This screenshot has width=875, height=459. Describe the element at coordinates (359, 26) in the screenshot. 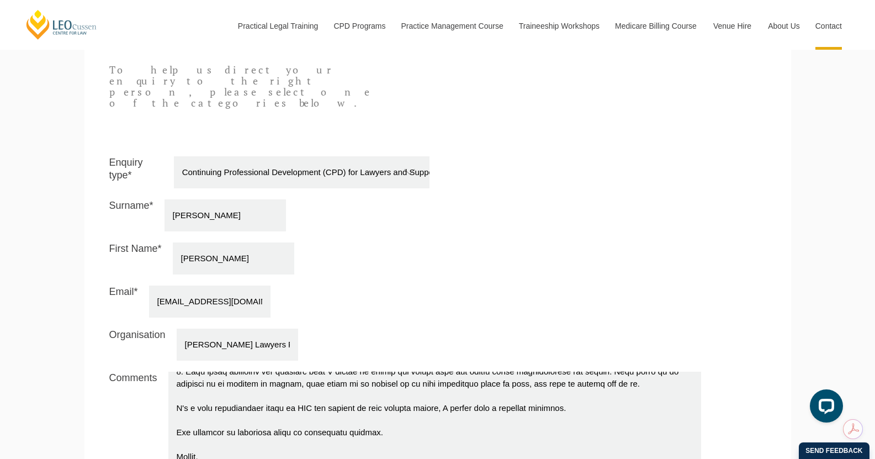

I see `a: CPD Programs` at that location.